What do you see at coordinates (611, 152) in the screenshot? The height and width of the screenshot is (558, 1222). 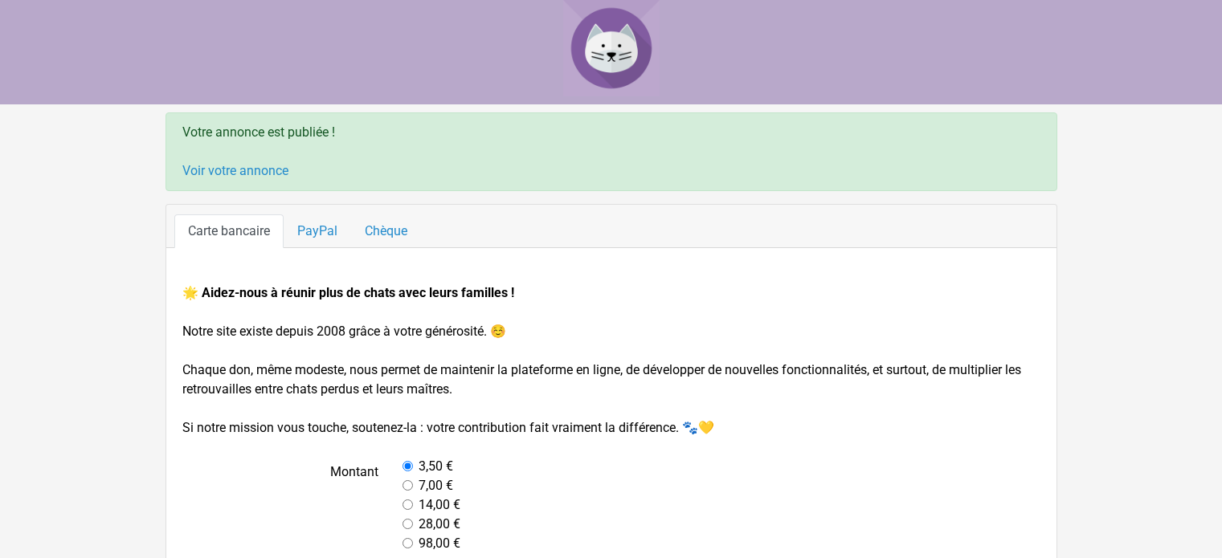 I see `div: Votre annonce est publiée !` at bounding box center [611, 152].